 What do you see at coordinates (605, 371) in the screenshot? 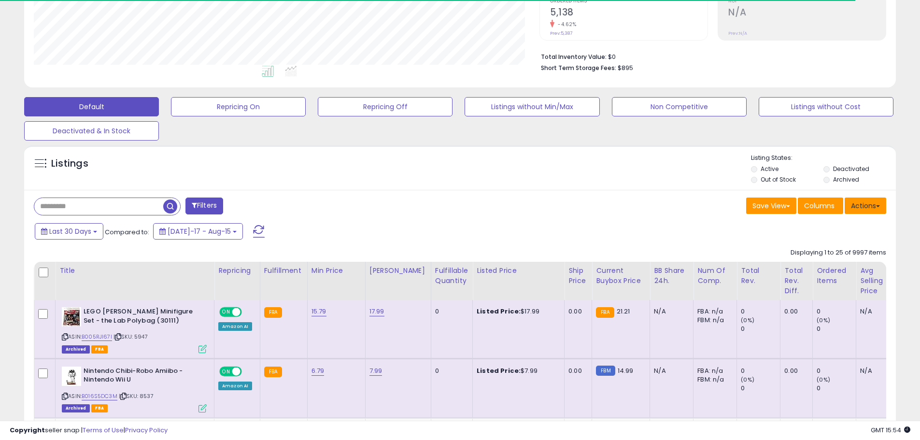
I see `small: FBM` at bounding box center [605, 371].